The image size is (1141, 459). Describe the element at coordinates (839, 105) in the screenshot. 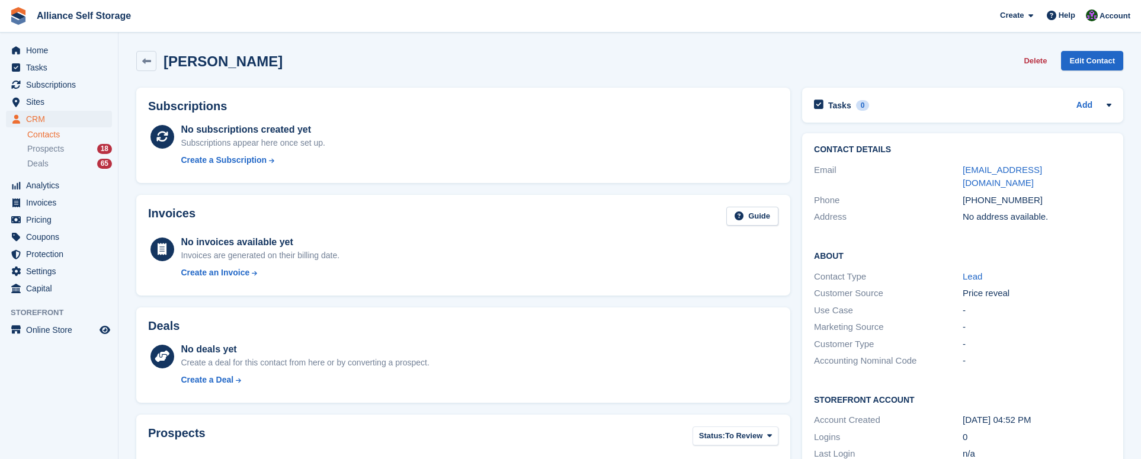

I see `h2: Tasks` at that location.